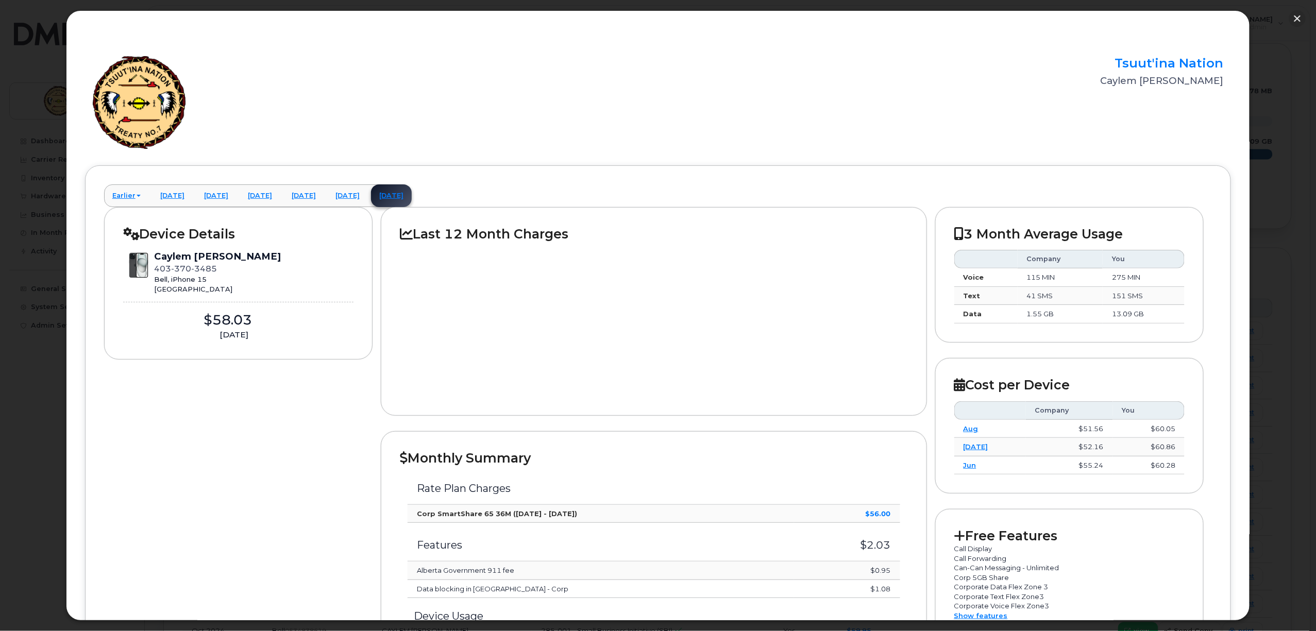  Describe the element at coordinates (654, 458) in the screenshot. I see `h2: Monthly Summary` at that location.